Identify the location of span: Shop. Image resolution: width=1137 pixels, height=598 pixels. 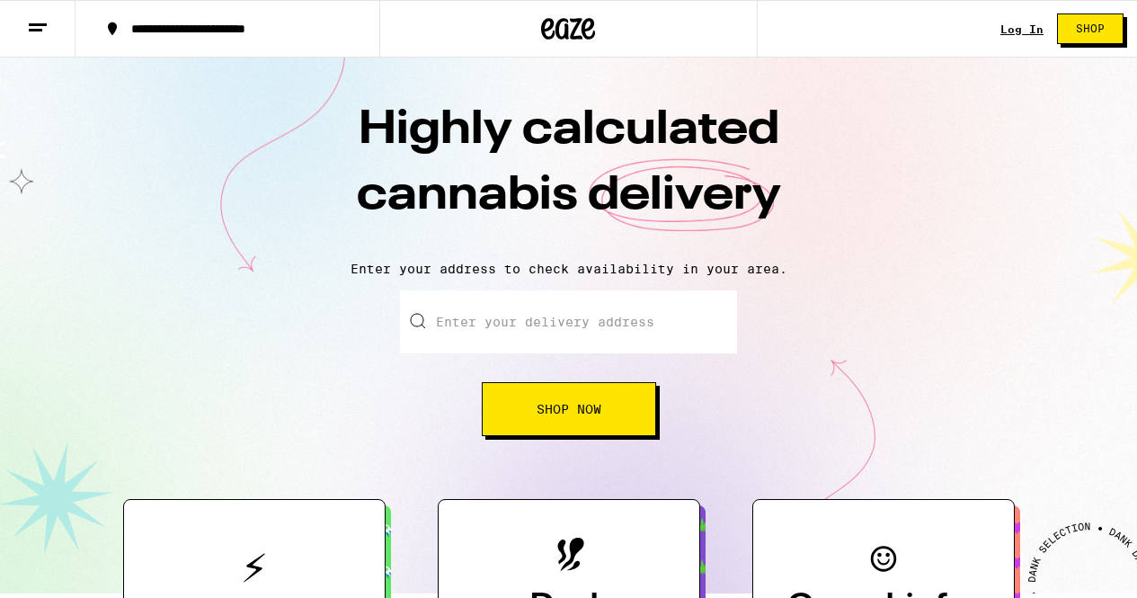
(1090, 29).